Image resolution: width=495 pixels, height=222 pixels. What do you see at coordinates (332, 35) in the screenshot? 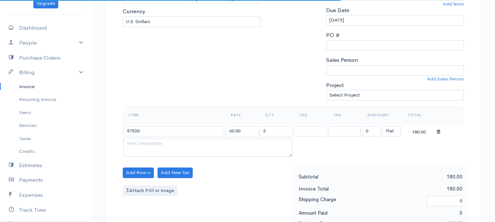
I see `label: PO #` at bounding box center [332, 35].